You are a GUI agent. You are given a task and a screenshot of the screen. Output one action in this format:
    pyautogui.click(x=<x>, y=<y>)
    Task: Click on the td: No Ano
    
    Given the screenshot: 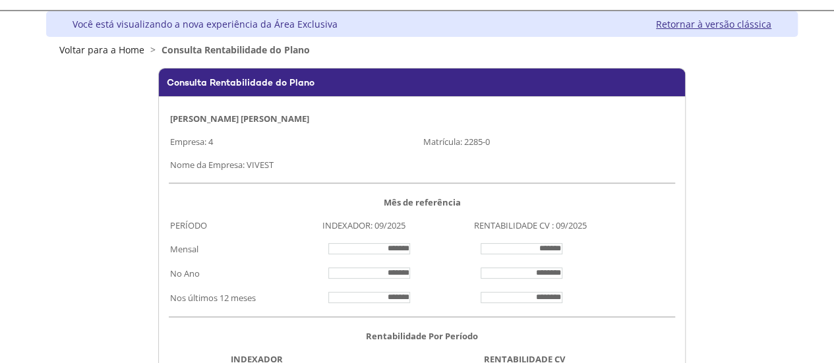 What is the action you would take?
    pyautogui.click(x=244, y=273)
    